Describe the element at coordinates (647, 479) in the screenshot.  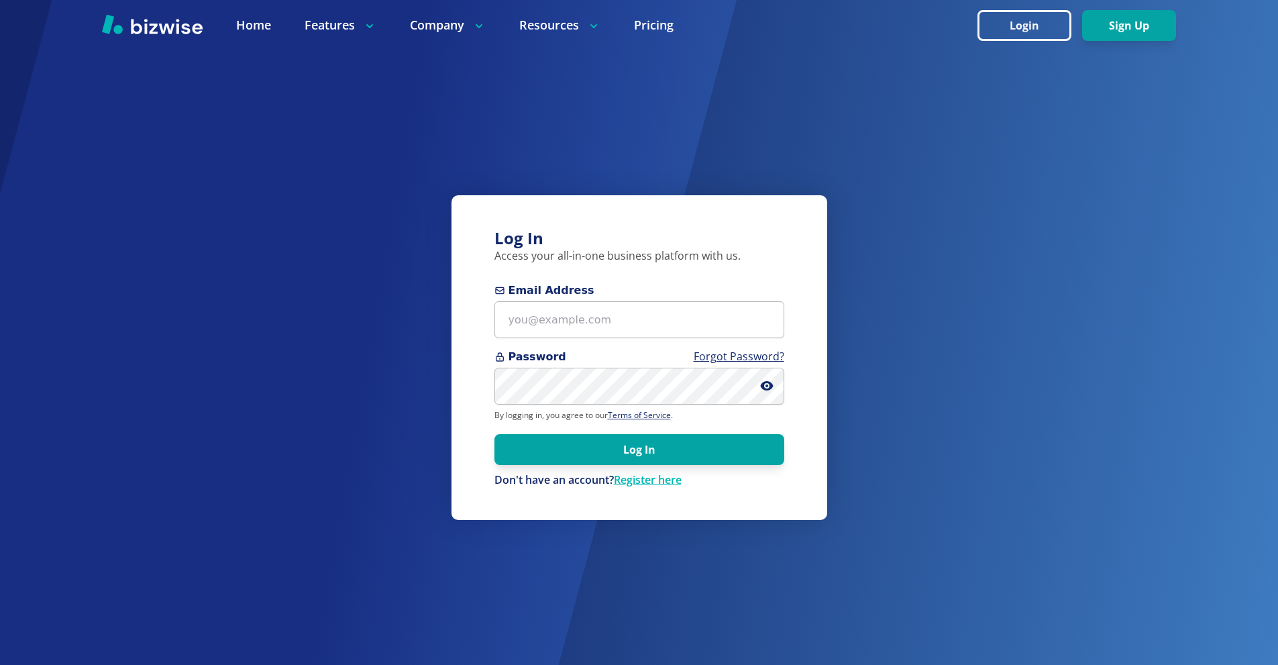
I see `a: Register here` at that location.